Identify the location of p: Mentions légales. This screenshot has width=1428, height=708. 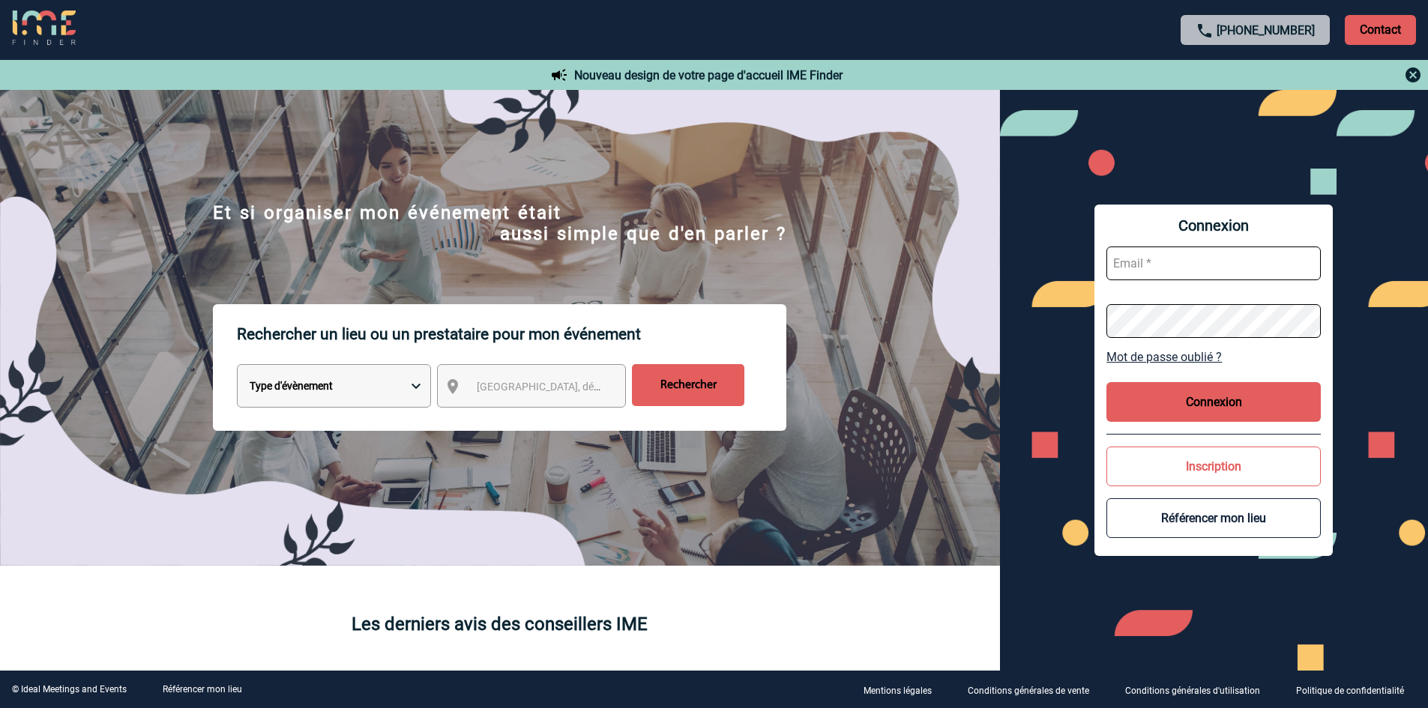
(897, 691).